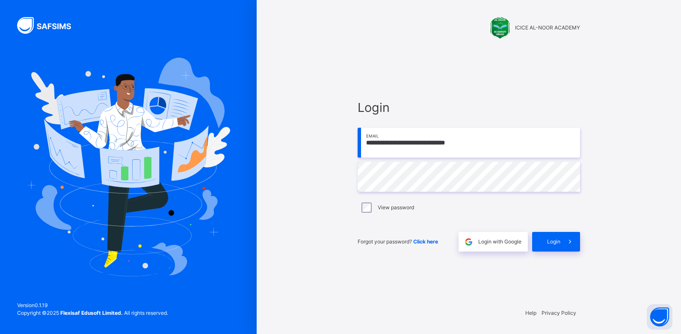 Image resolution: width=681 pixels, height=334 pixels. What do you see at coordinates (92, 313) in the screenshot?
I see `span: Copyright © 2025 All rights reserved.` at bounding box center [92, 313].